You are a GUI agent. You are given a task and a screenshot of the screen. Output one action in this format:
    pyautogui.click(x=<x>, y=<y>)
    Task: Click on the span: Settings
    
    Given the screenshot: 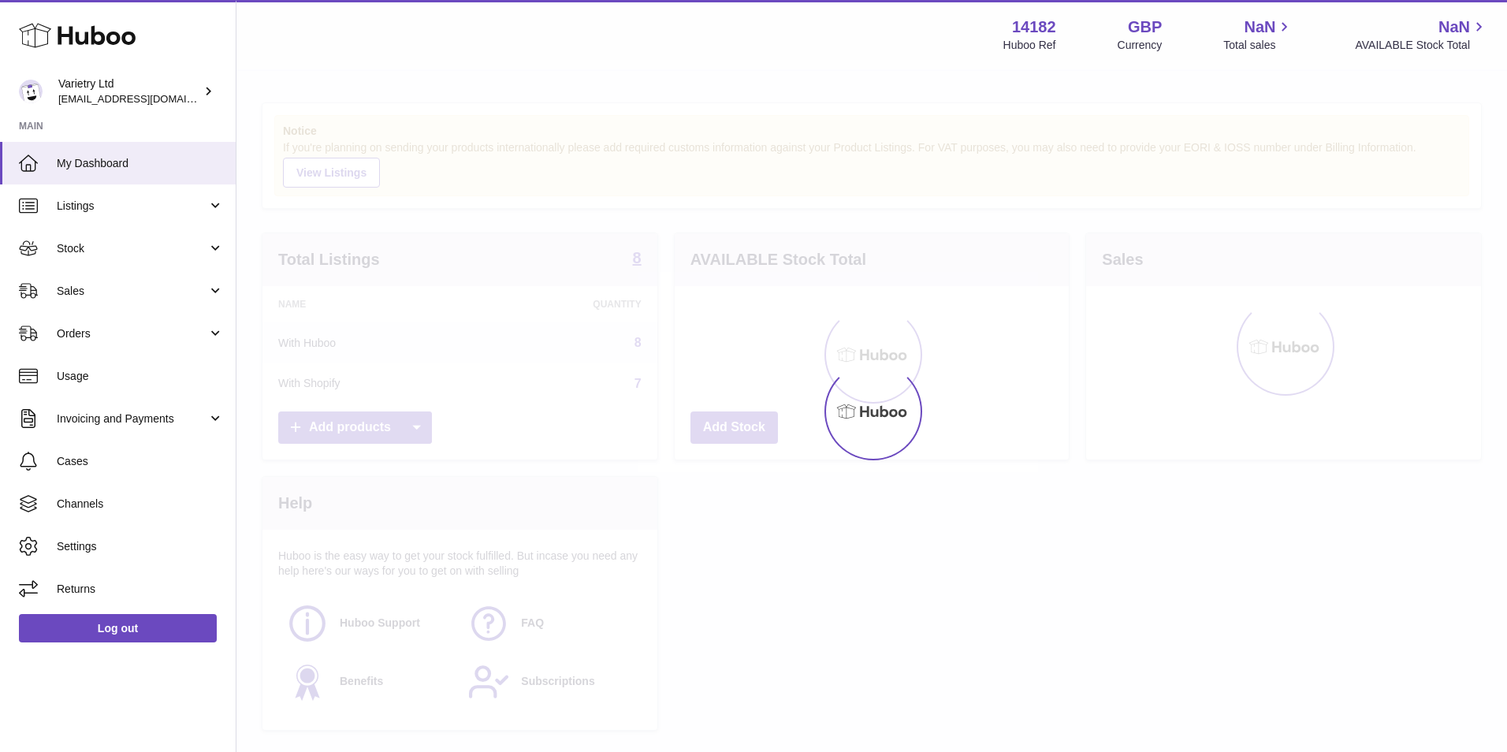 What is the action you would take?
    pyautogui.click(x=140, y=546)
    